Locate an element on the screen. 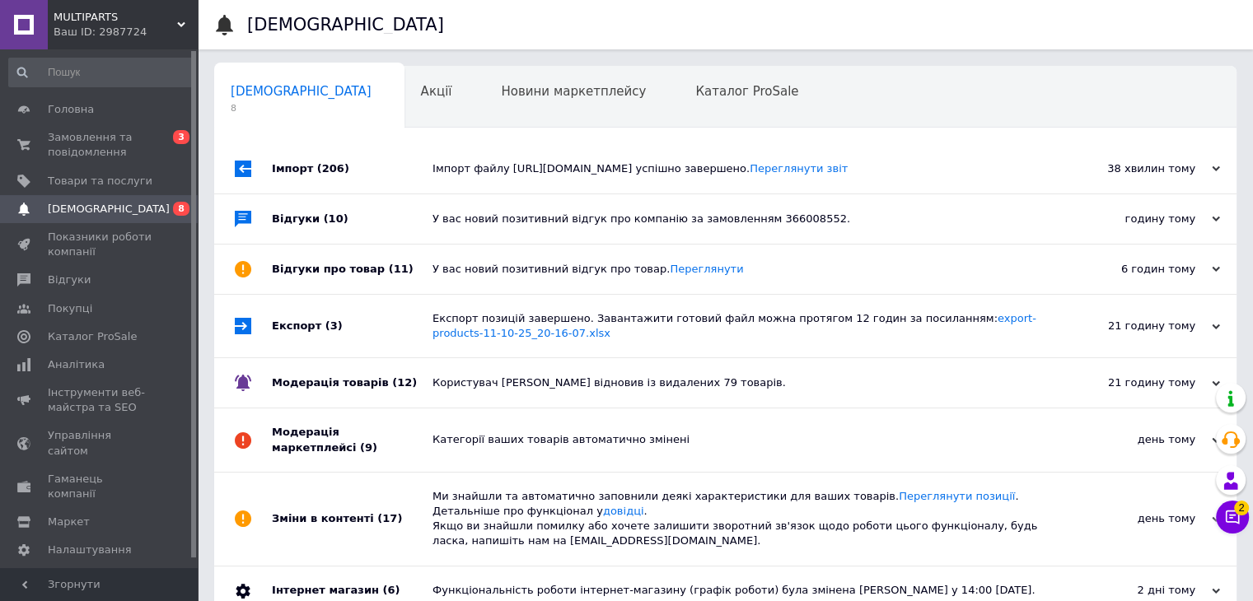  div: Модерація товарів is located at coordinates (352, 383).